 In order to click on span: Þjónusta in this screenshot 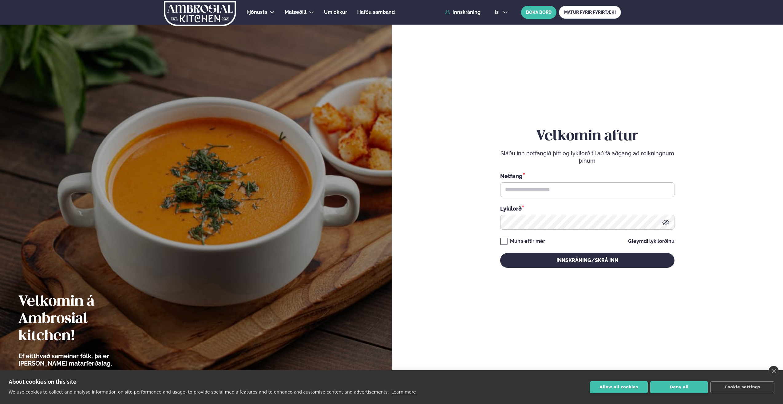, I will do `click(257, 12)`.